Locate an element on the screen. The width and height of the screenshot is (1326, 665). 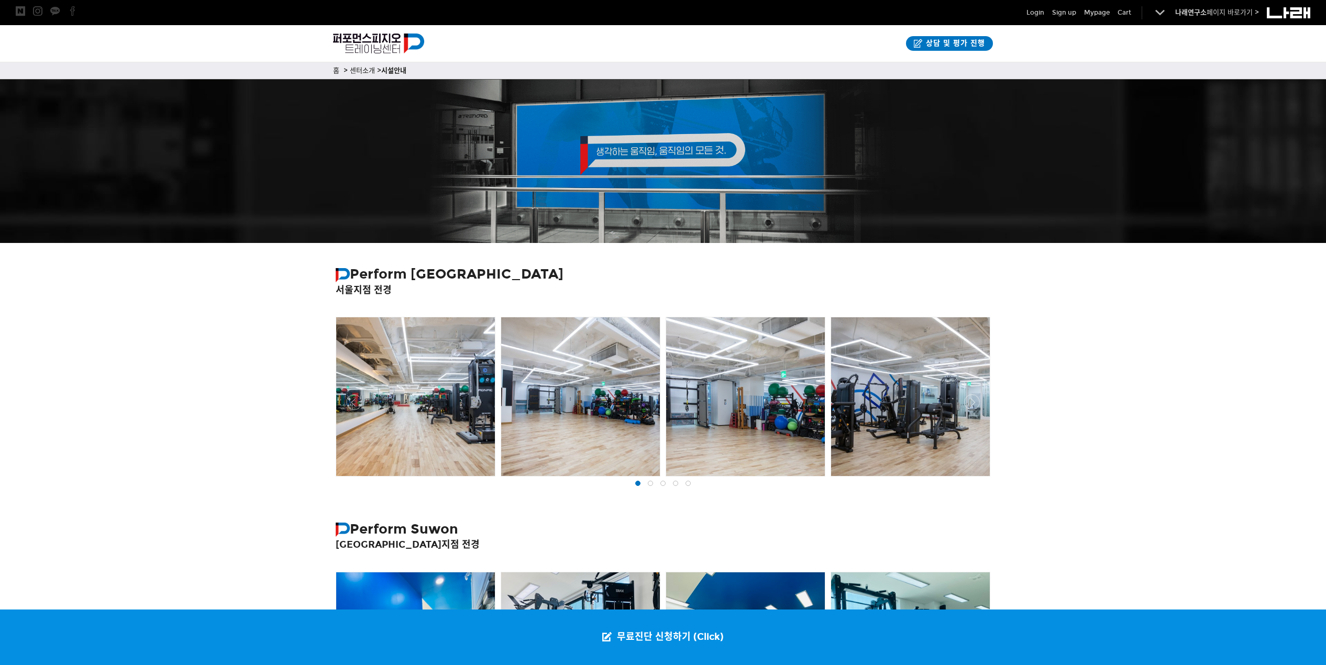
a: Login is located at coordinates (1035, 13).